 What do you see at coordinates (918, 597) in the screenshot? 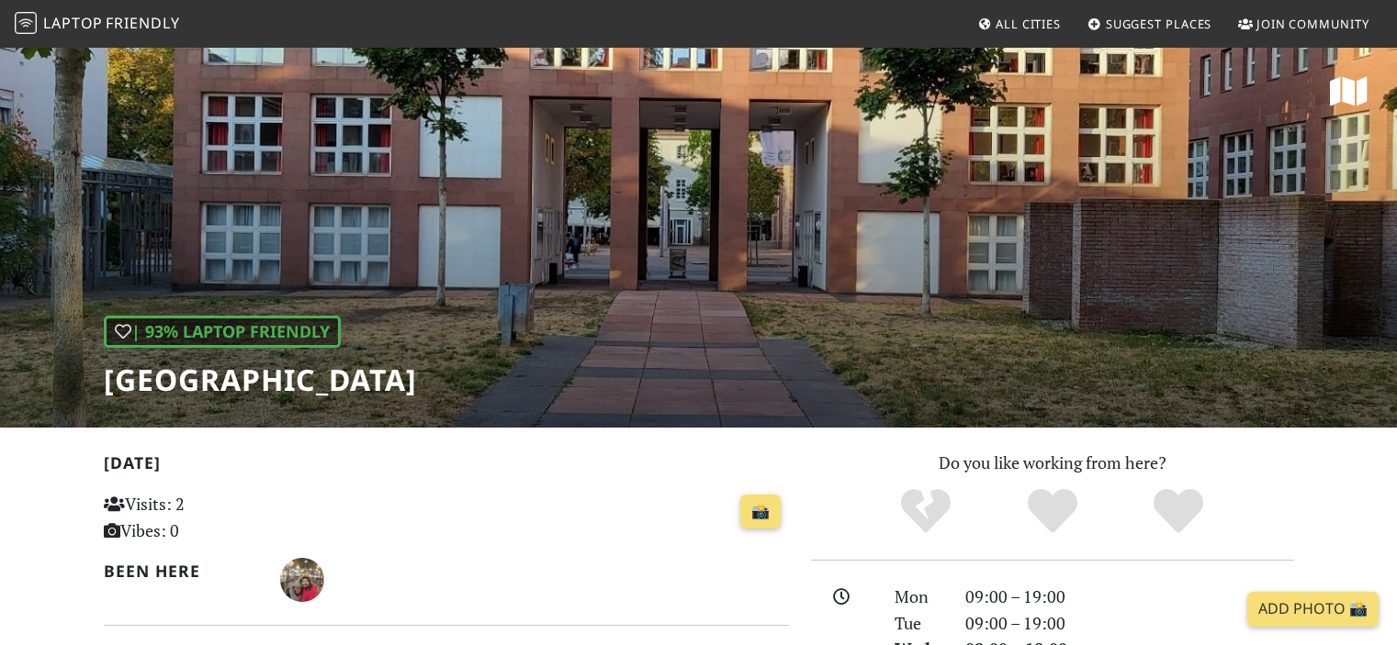
I see `div: Mon` at bounding box center [918, 597].